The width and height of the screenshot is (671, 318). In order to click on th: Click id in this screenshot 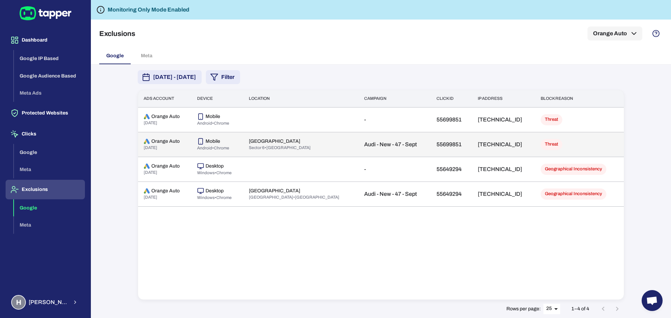, I will do `click(451, 99)`.